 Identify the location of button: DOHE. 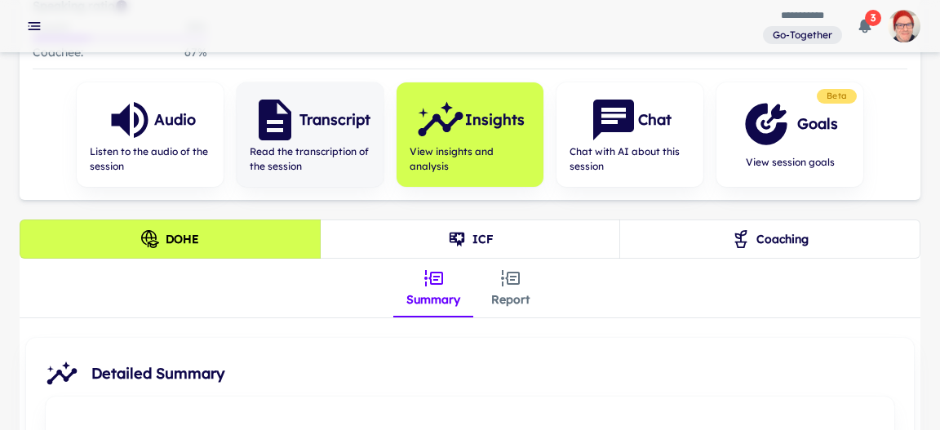
(170, 239).